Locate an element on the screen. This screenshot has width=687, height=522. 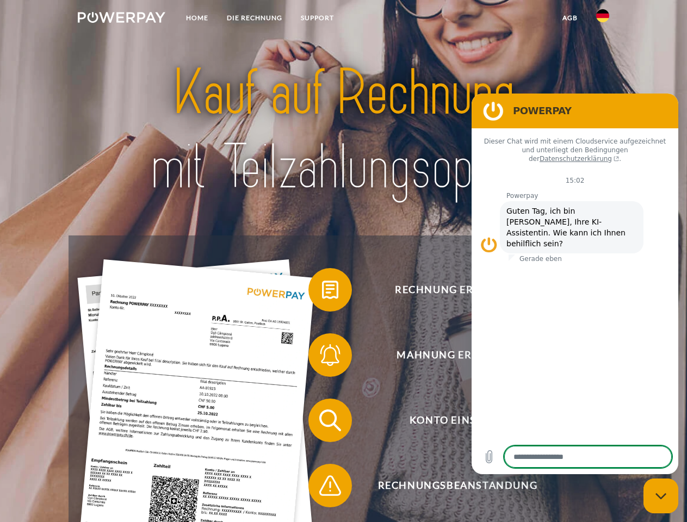
a: Rechnung erhalten? is located at coordinates (450, 290).